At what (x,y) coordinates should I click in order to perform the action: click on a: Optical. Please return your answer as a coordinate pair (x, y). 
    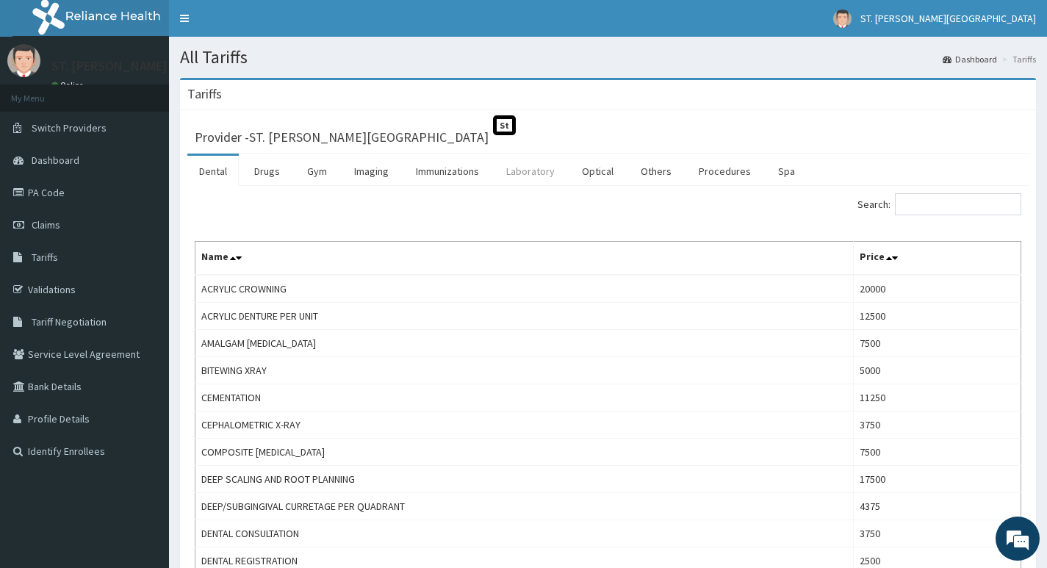
    Looking at the image, I should click on (598, 171).